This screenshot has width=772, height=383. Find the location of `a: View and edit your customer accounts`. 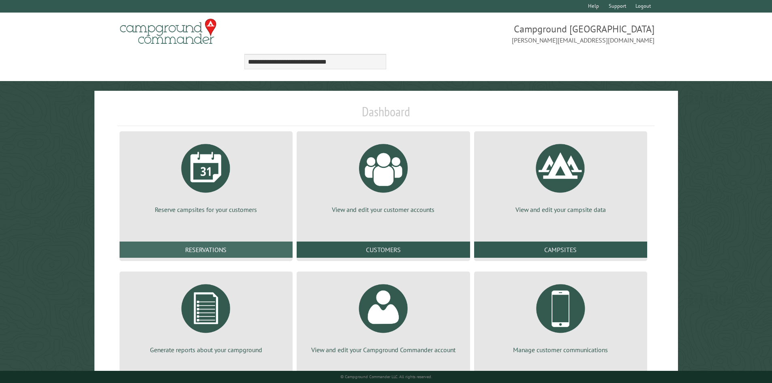

a: View and edit your customer accounts is located at coordinates (383, 176).